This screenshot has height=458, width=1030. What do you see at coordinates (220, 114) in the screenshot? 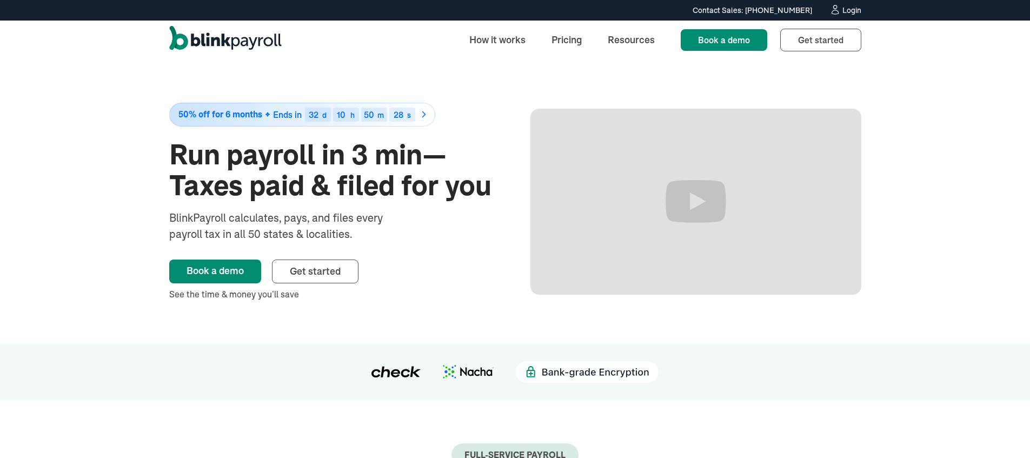
I see `span: 50% off for 6 months` at bounding box center [220, 114].